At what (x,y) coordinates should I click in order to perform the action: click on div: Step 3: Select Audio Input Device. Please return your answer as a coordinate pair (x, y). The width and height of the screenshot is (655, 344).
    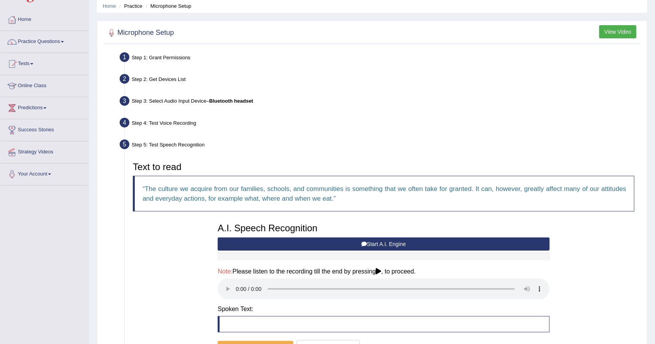
    Looking at the image, I should click on (380, 102).